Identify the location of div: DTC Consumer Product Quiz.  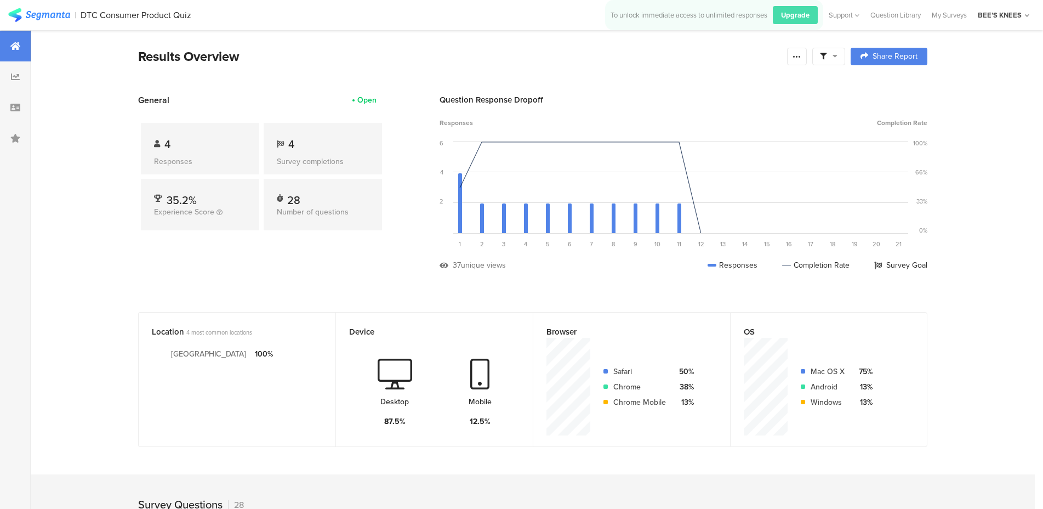
(136, 15).